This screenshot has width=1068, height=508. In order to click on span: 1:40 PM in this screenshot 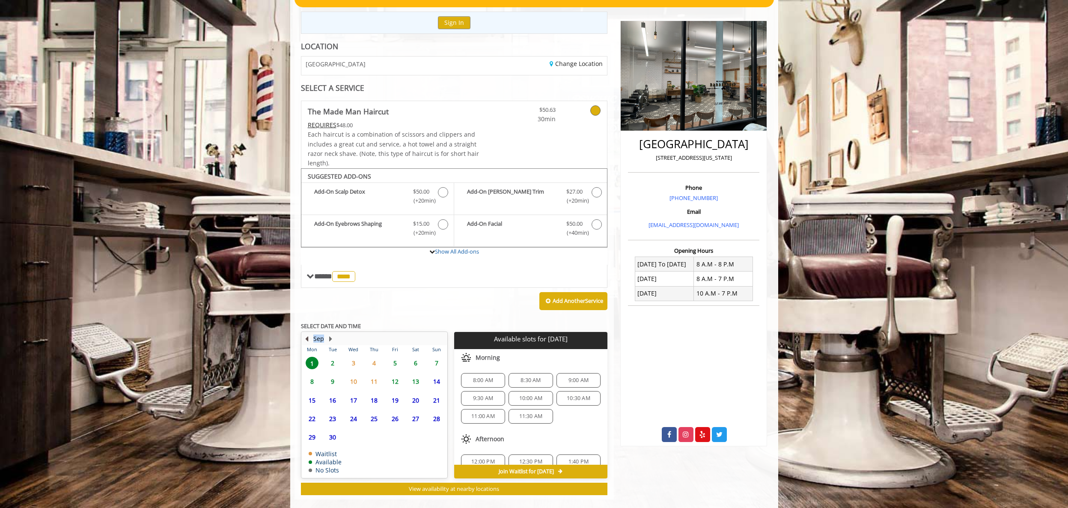, I will do `click(579, 462)`.